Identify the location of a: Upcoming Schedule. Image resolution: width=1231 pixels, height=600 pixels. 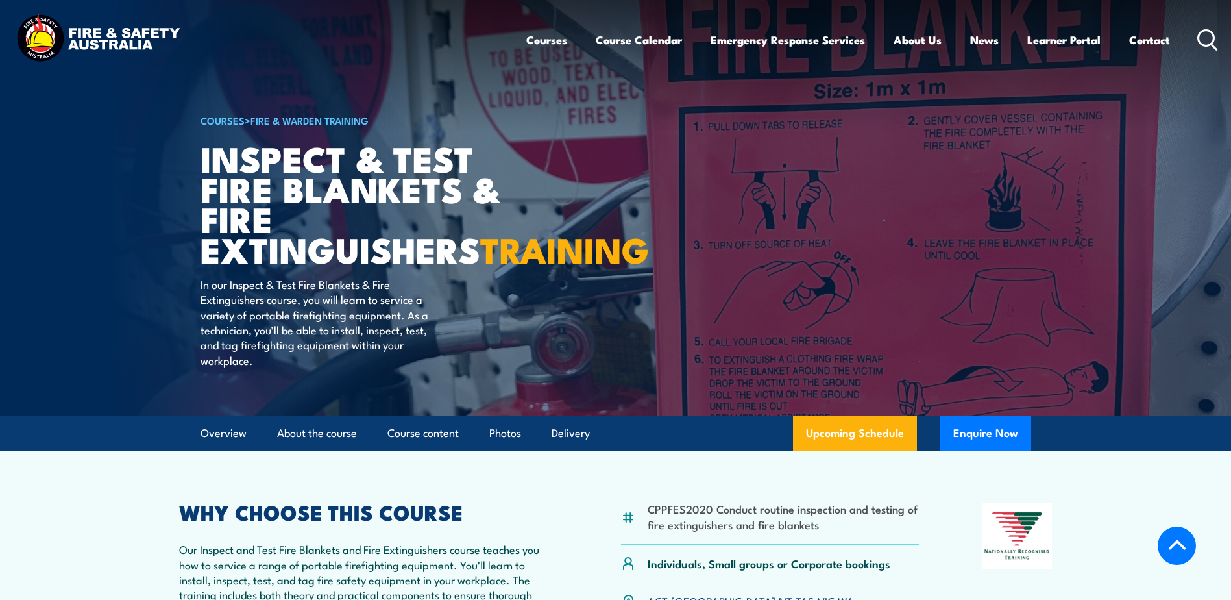
(855, 433).